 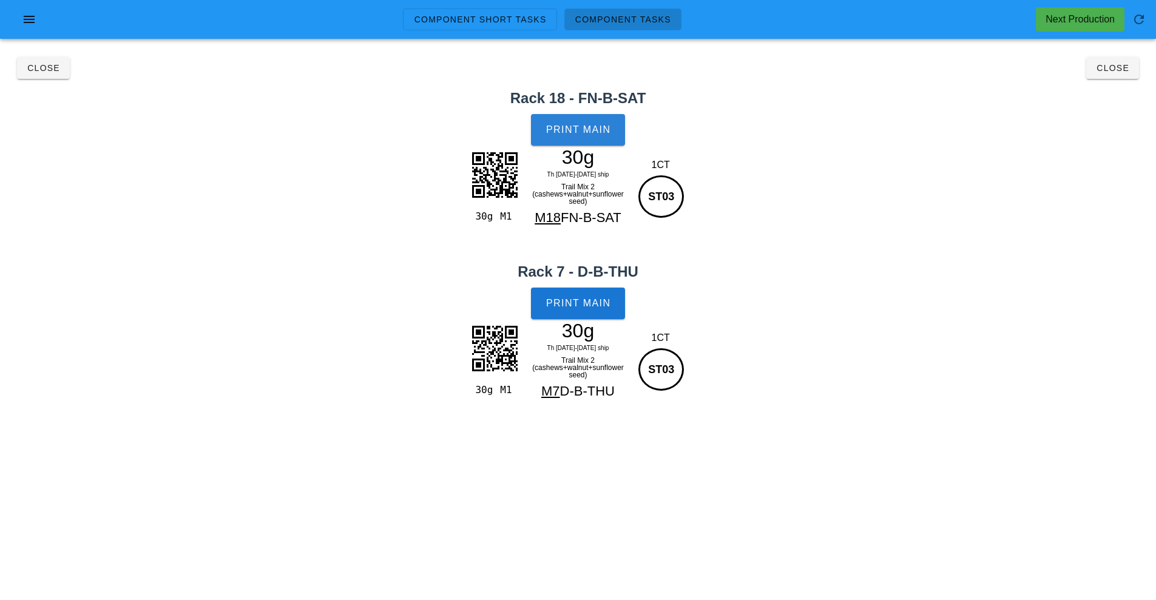 I want to click on h2: Rack 18 - FN-B-SAT, so click(x=578, y=98).